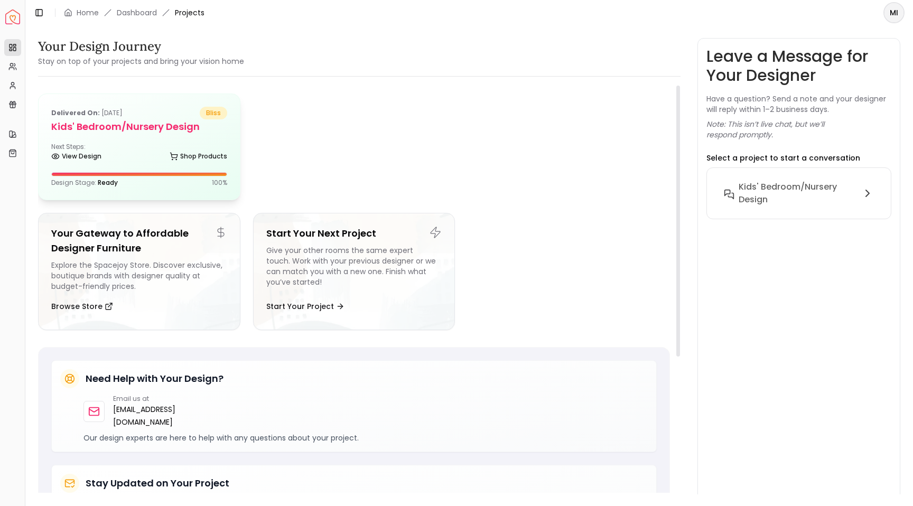 The width and height of the screenshot is (913, 506). Describe the element at coordinates (141, 61) in the screenshot. I see `small: Stay on top of your projects and bring your vision home` at that location.